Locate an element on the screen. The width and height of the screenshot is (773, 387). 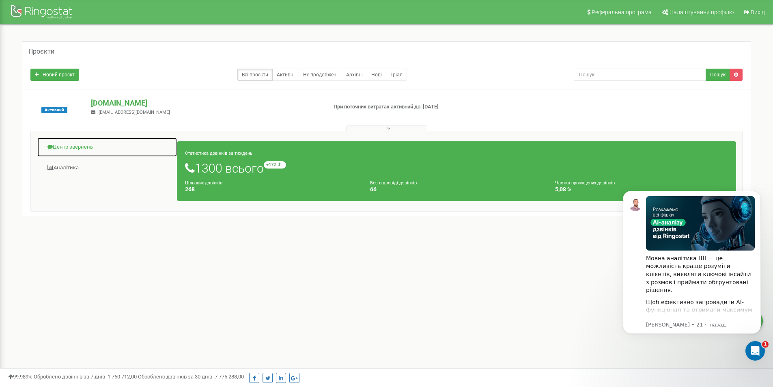
div: Мовна аналітика ШІ — це можливість краще розуміти клієнтів, виявляти ключові інсайти з розмов і п... is located at coordinates (90, 96).